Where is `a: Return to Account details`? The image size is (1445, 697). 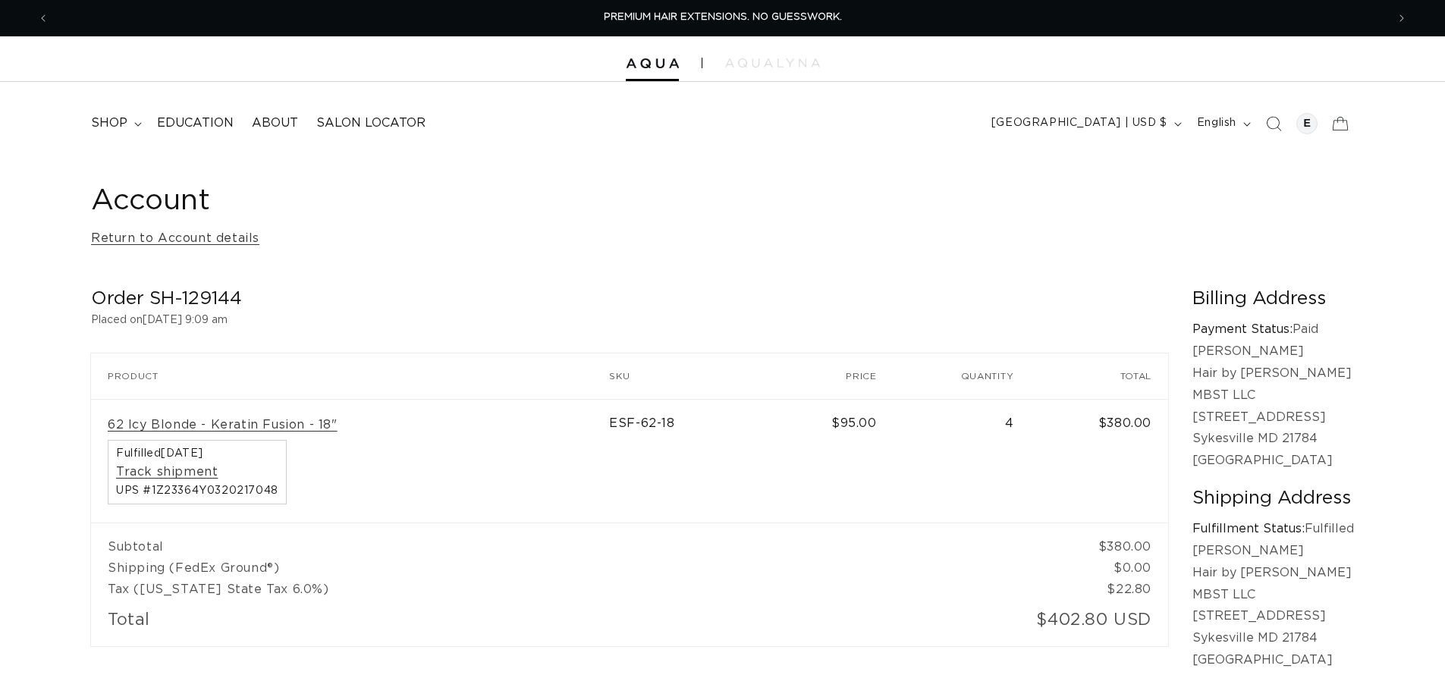 a: Return to Account details is located at coordinates (175, 238).